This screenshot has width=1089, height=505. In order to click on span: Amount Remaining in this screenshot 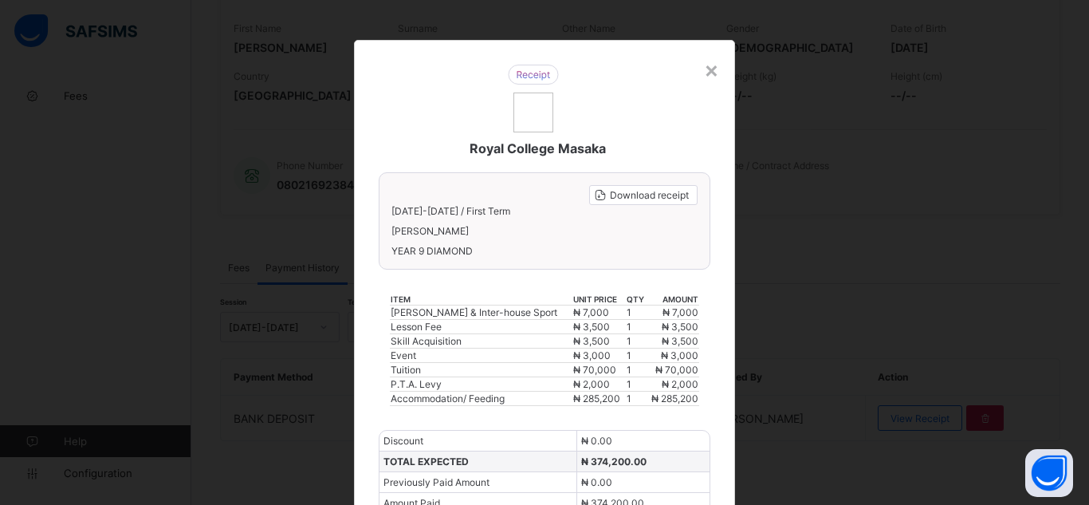, I will do `click(71, 470)`.